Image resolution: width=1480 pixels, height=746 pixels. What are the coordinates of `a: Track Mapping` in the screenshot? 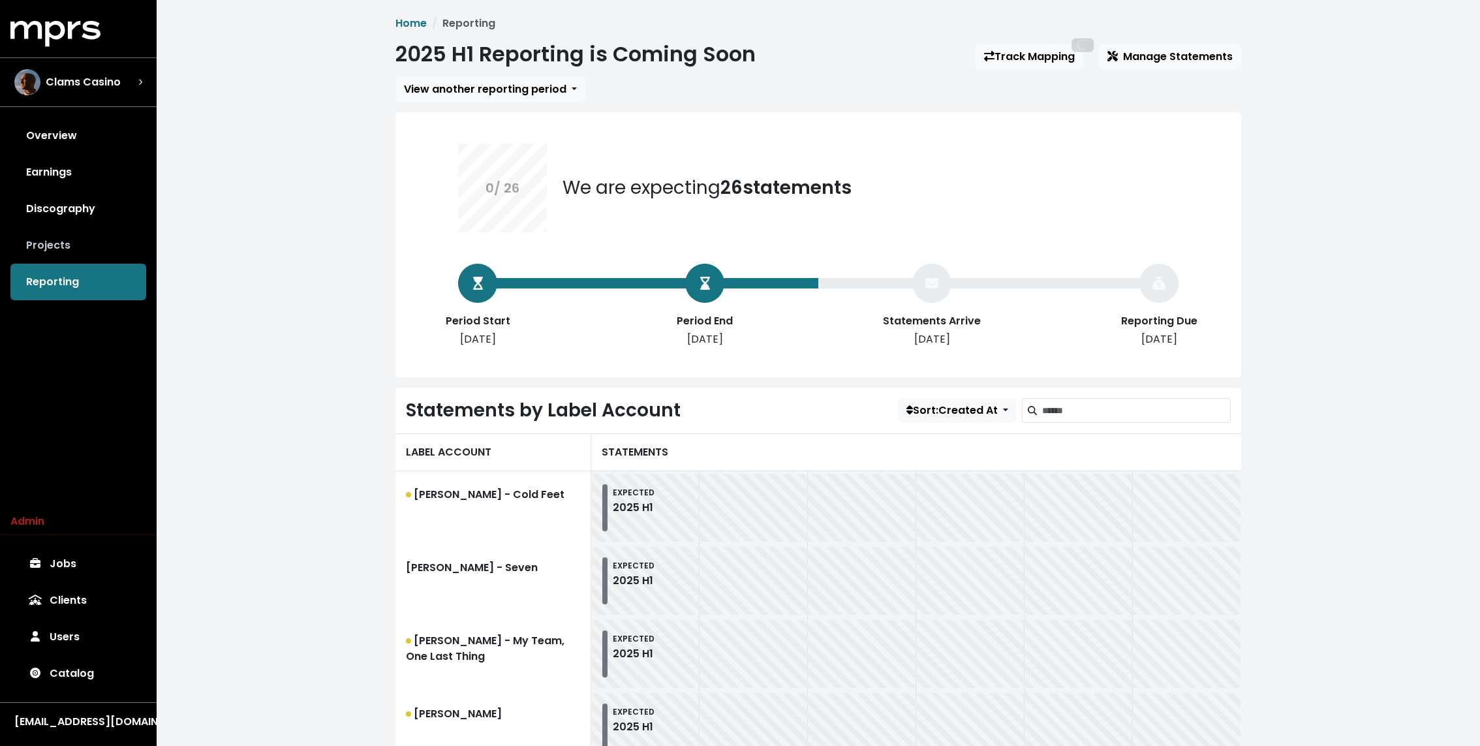 It's located at (1029, 57).